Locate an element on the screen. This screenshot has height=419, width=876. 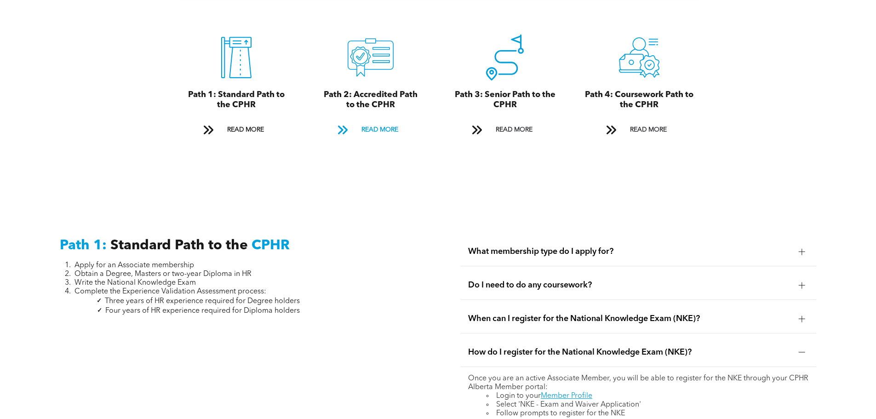
a: Member Profile is located at coordinates (566, 396).